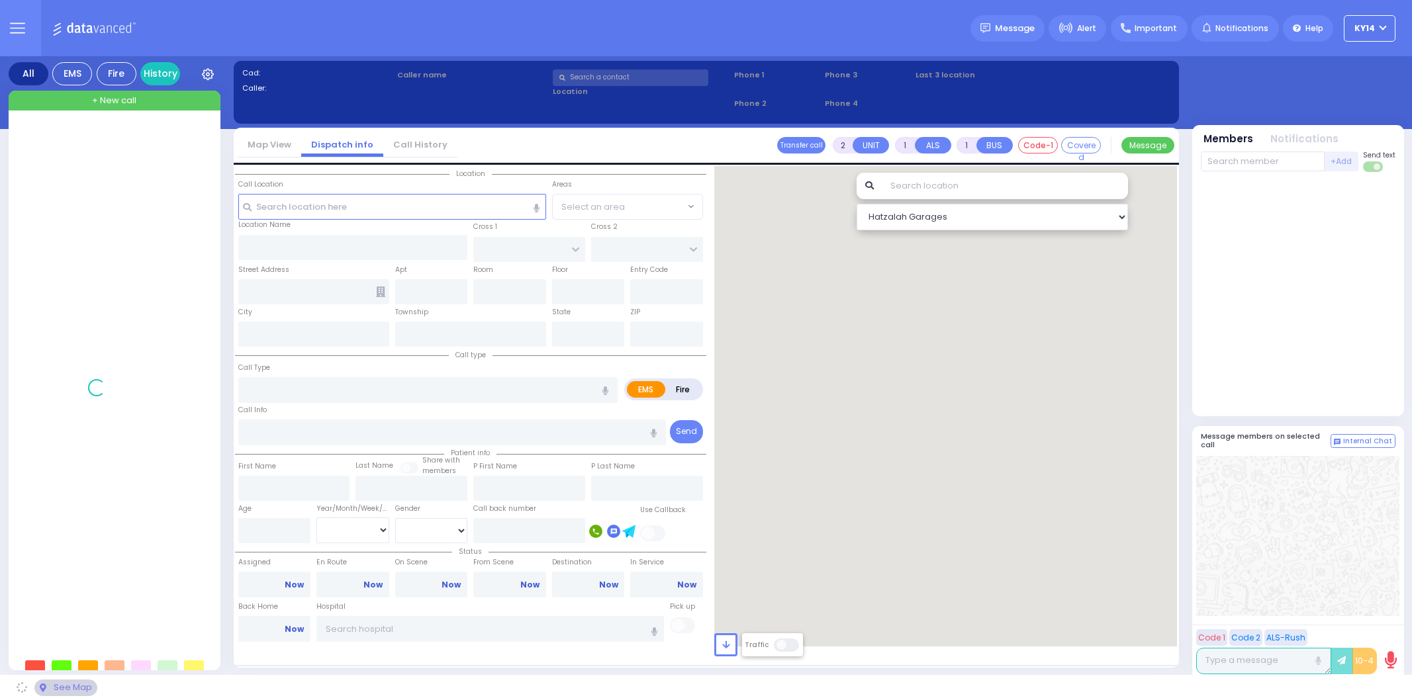  What do you see at coordinates (114, 101) in the screenshot?
I see `span: + New call` at bounding box center [114, 101].